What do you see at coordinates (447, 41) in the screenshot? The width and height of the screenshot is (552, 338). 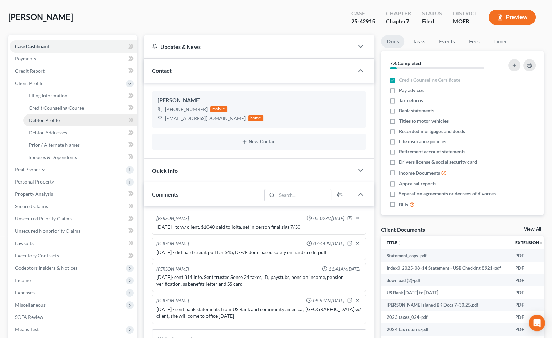 I see `a: Events` at bounding box center [447, 41].